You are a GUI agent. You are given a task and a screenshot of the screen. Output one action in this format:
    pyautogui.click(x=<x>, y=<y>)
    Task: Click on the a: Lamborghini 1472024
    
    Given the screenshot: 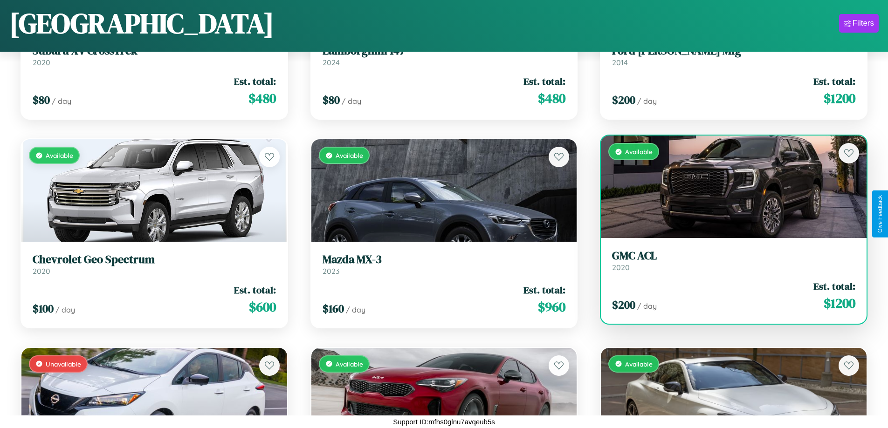 What is the action you would take?
    pyautogui.click(x=444, y=55)
    